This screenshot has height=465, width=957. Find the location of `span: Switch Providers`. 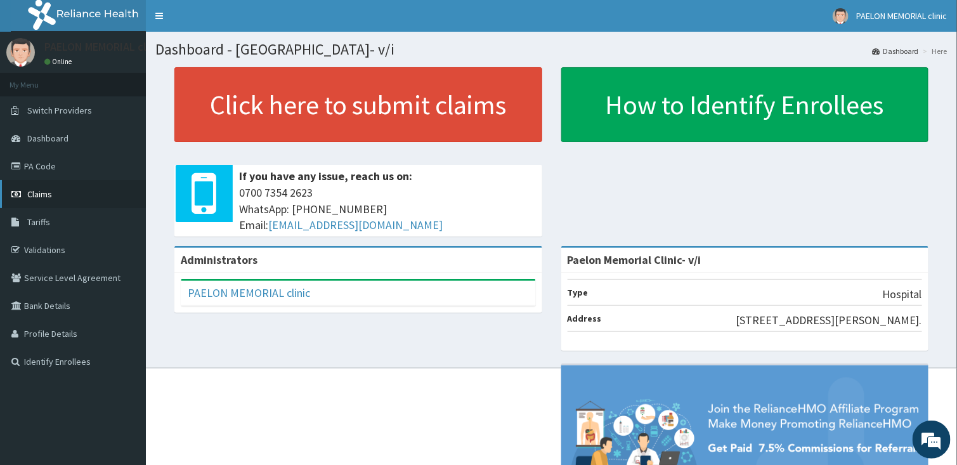

span: Switch Providers is located at coordinates (60, 110).